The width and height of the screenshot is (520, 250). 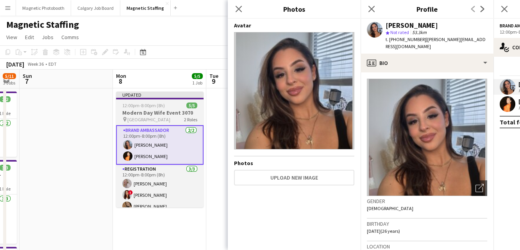 I want to click on div: 3 Jobs, so click(x=9, y=82).